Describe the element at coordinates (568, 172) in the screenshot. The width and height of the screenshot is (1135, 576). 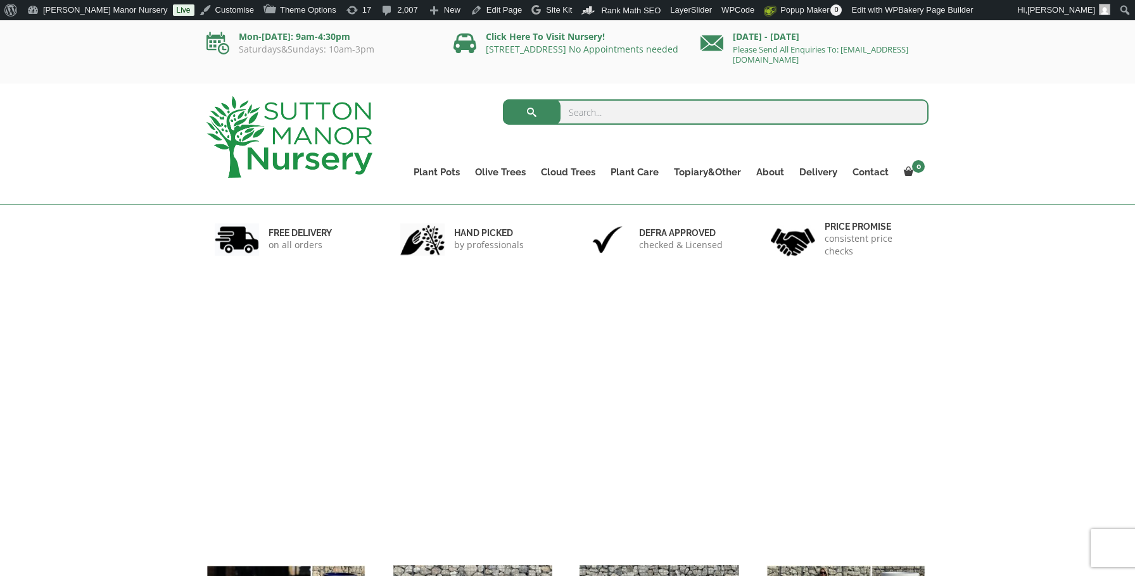
I see `a: Cloud Trees` at that location.